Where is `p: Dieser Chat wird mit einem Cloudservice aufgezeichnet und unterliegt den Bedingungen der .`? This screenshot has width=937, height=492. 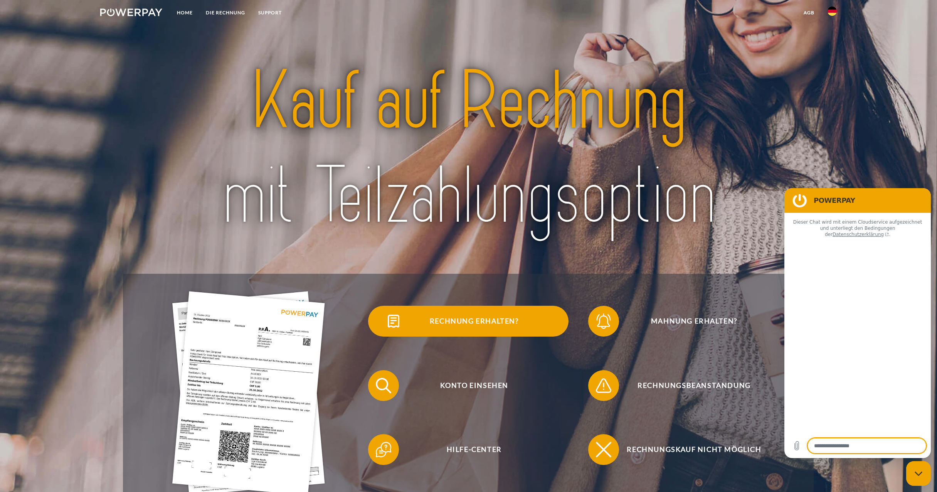 p: Dieser Chat wird mit einem Cloudservice aufgezeichnet und unterliegt den Bedingungen der . is located at coordinates (73, 40).